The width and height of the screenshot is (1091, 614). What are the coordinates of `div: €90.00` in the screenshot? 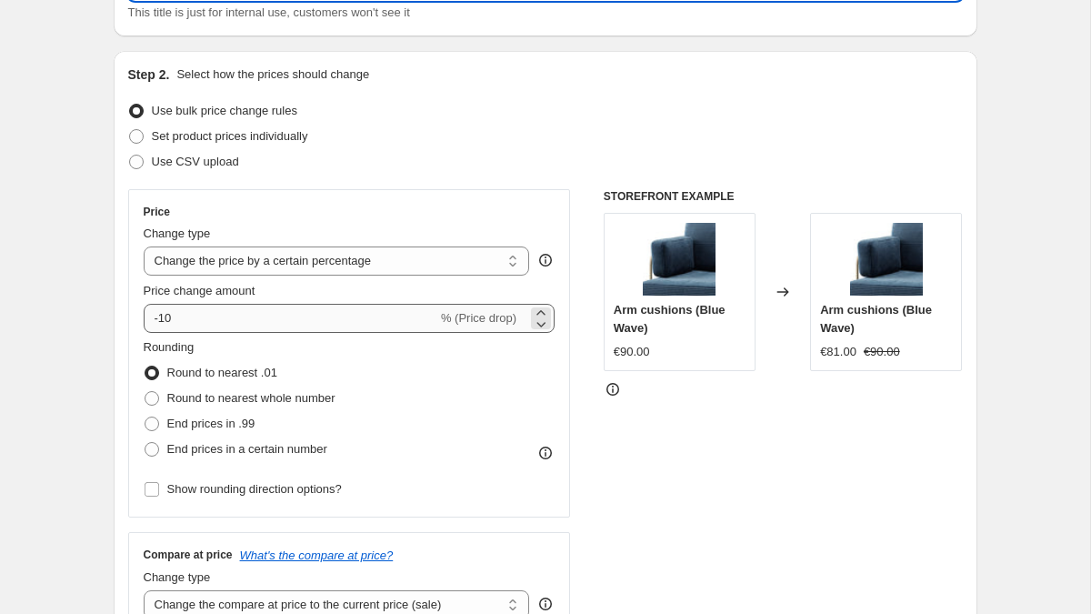 It's located at (632, 352).